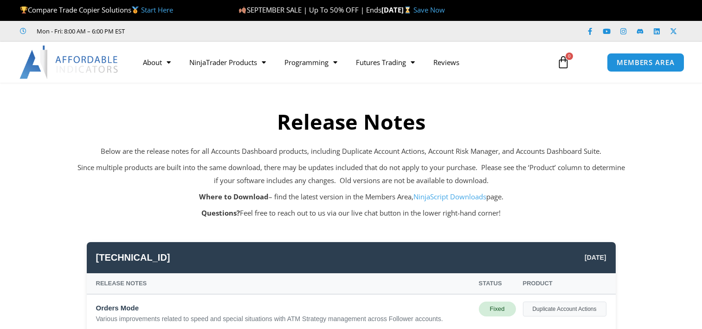 This screenshot has width=702, height=329. What do you see at coordinates (69, 62) in the screenshot?
I see `img: LogoAI | Affordable Indicators – NinjaTrader` at bounding box center [69, 62].